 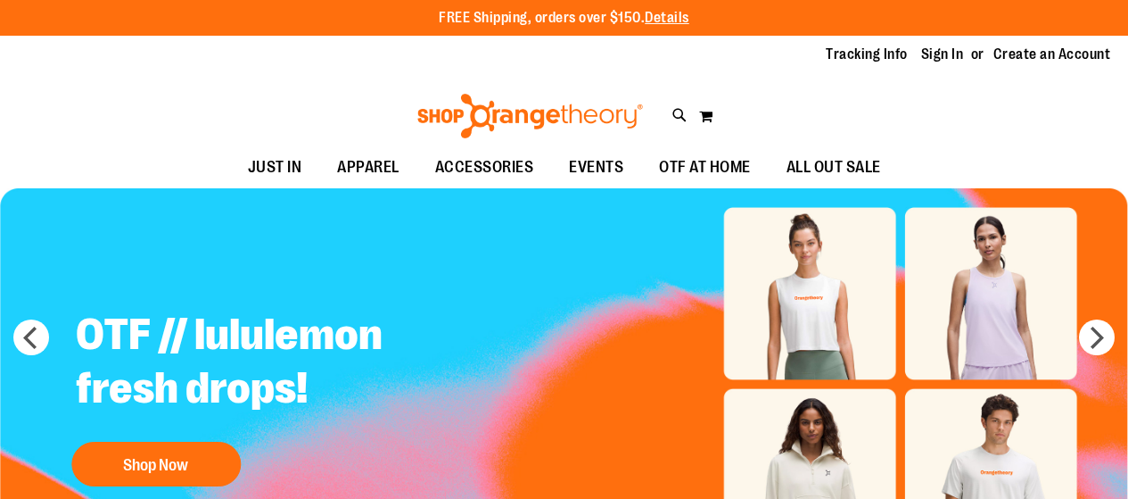 What do you see at coordinates (943, 54) in the screenshot?
I see `a: Sign In` at bounding box center [943, 54].